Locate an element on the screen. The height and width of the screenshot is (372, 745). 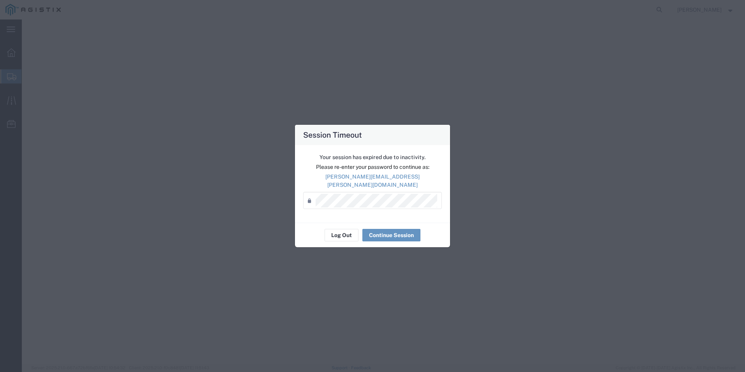
button: Continue Session is located at coordinates (391, 235).